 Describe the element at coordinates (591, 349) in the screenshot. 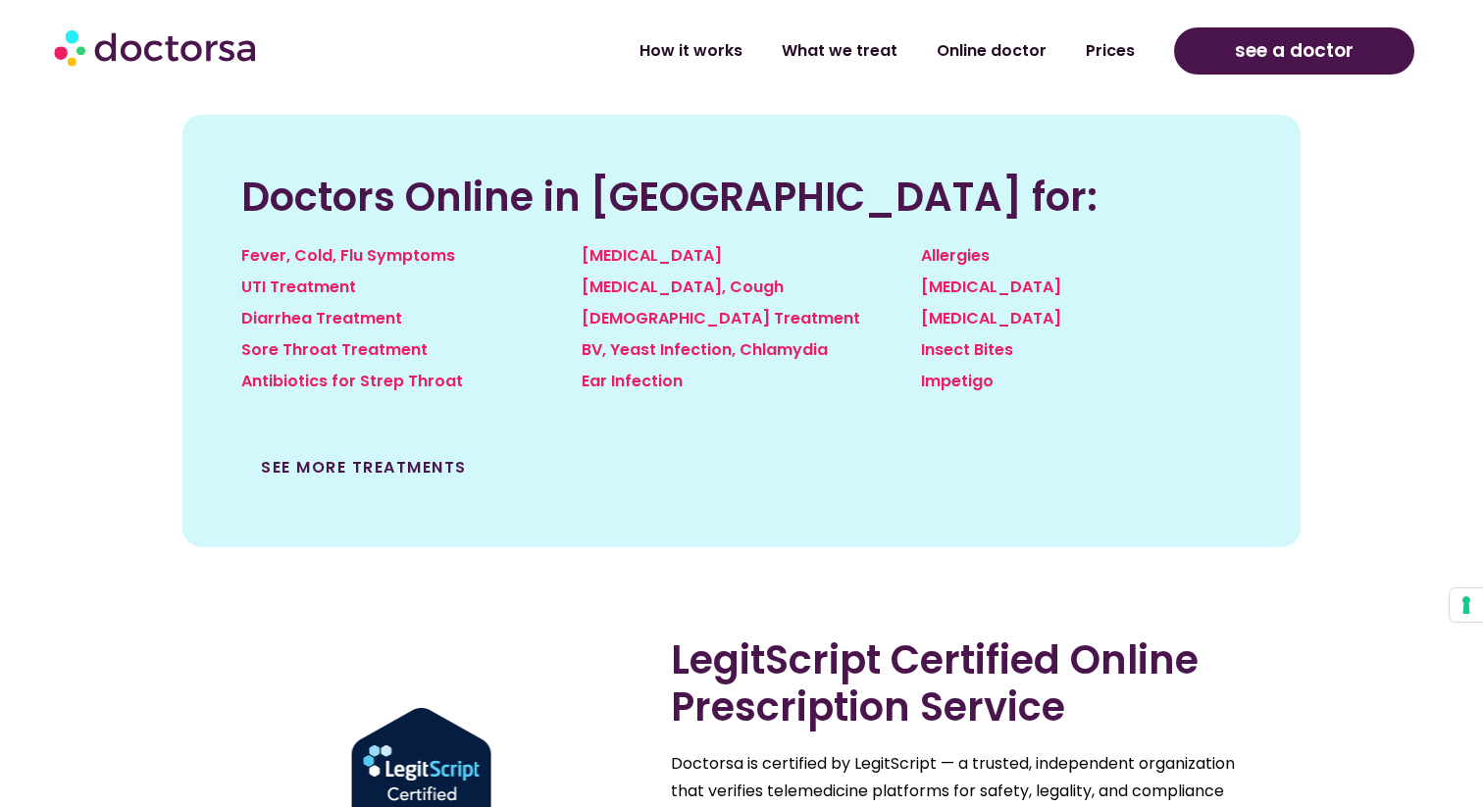

I see `a: BV` at that location.